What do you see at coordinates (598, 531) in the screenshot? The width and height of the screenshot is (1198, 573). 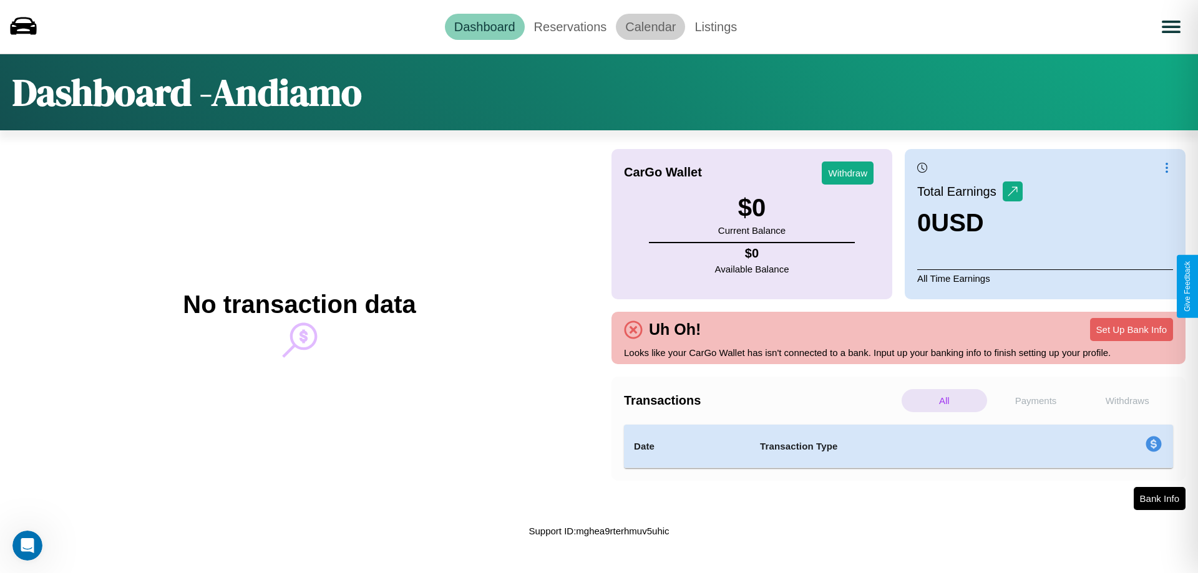 I see `p: Support ID: mghea9rterhmuv5uhic` at bounding box center [598, 531].